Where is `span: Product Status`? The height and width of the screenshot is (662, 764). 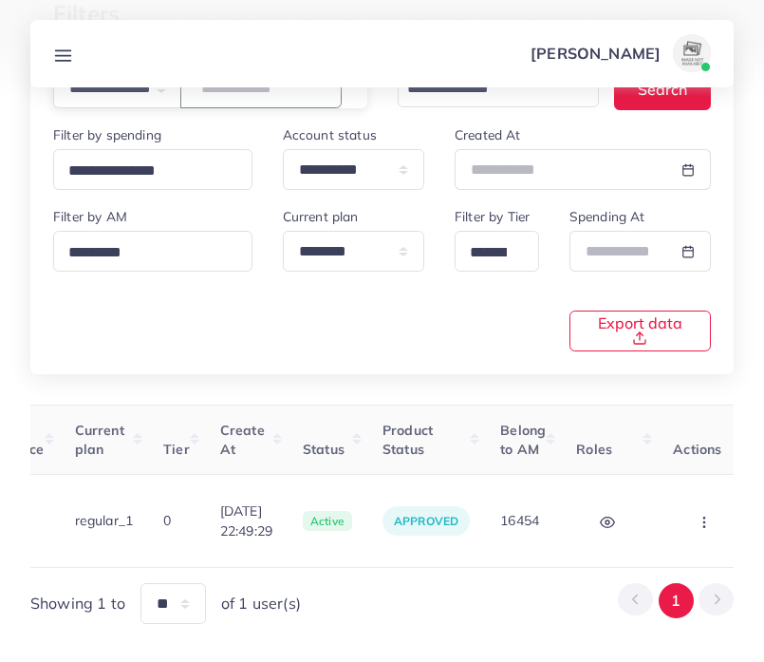
span: Product Status is located at coordinates (407, 439).